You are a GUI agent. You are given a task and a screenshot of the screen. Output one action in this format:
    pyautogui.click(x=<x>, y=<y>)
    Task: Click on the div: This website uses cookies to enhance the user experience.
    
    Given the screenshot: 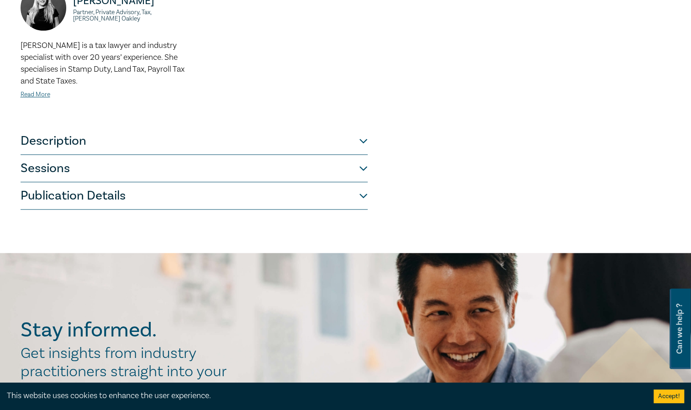 What is the action you would take?
    pyautogui.click(x=324, y=396)
    